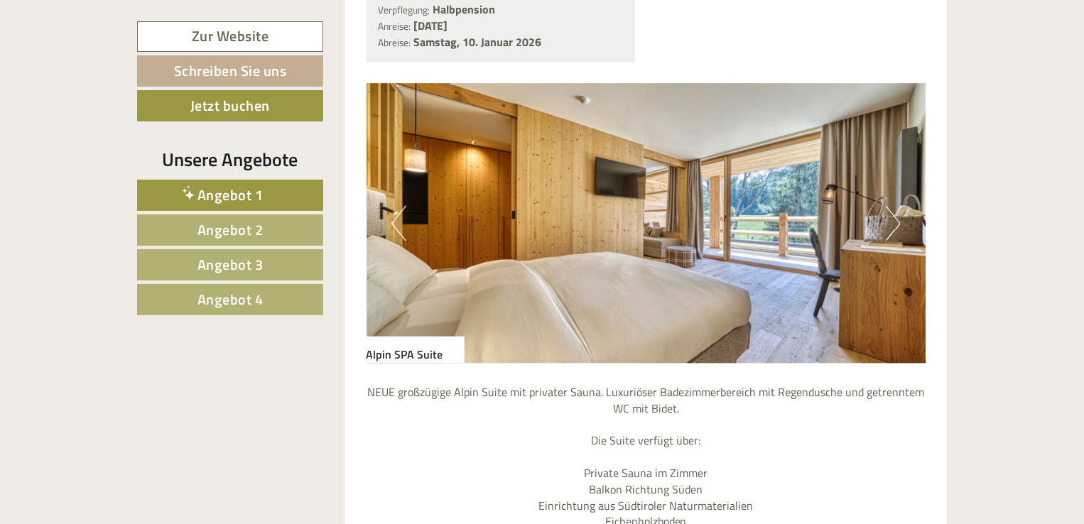 Image resolution: width=1084 pixels, height=524 pixels. What do you see at coordinates (404, 10) in the screenshot?
I see `small: Verpflegung:` at bounding box center [404, 10].